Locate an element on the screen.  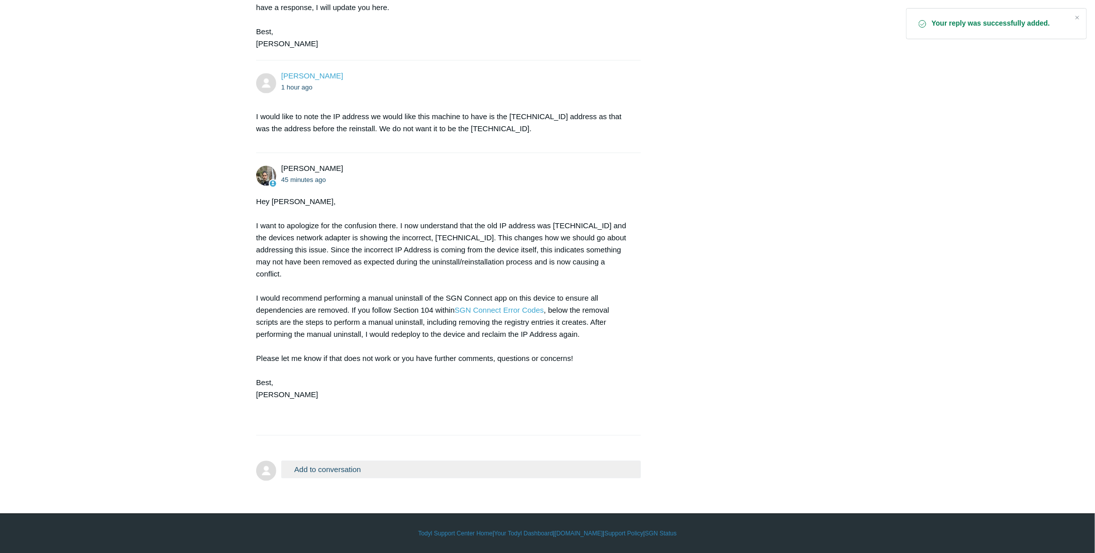
span: Ryan Marasco is located at coordinates (312, 75).